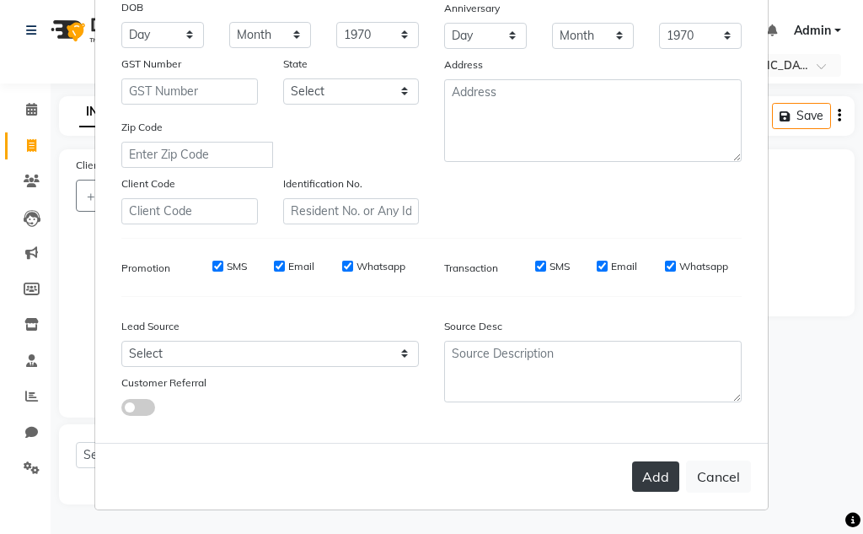 The image size is (863, 534). I want to click on label: Address, so click(464, 65).